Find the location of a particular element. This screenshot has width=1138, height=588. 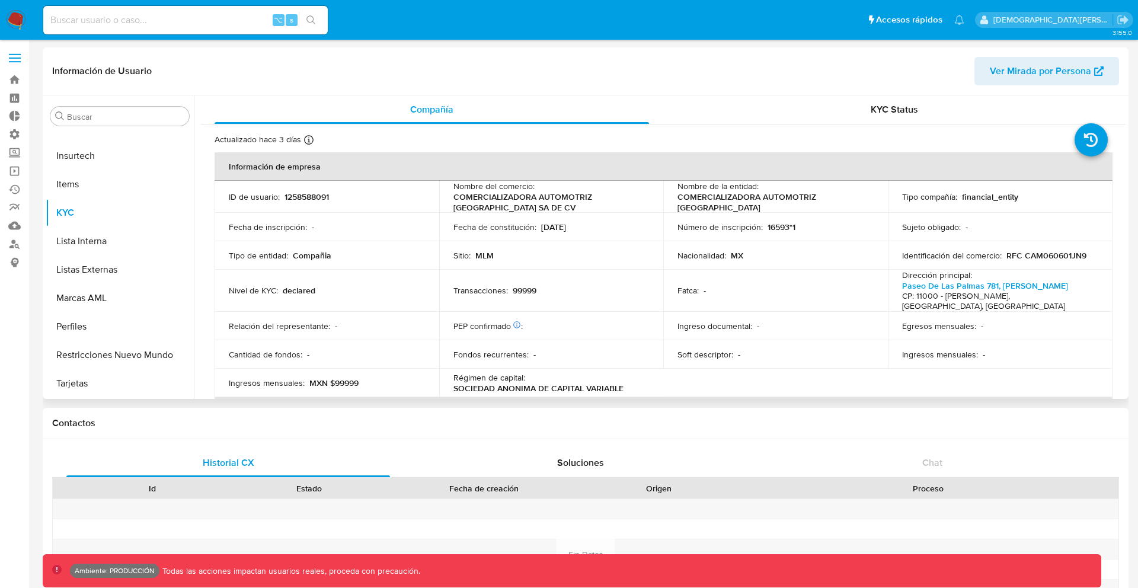

p: Todas las acciones impactan usuarios reales, proceda con precaución. is located at coordinates (290, 571).